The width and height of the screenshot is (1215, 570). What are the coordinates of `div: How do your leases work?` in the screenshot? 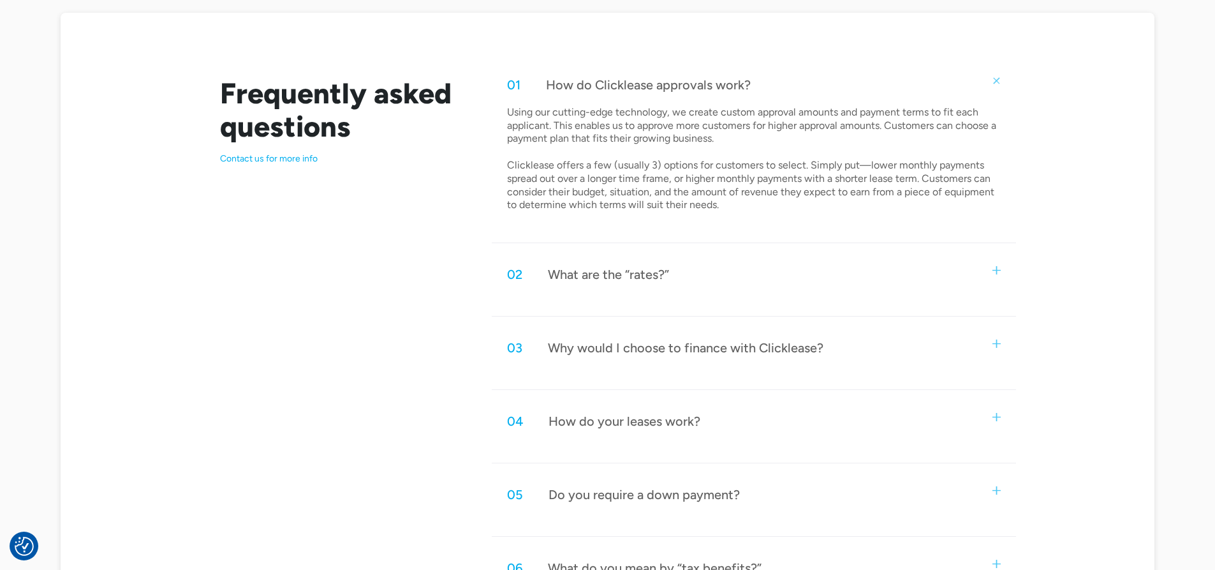 It's located at (624, 421).